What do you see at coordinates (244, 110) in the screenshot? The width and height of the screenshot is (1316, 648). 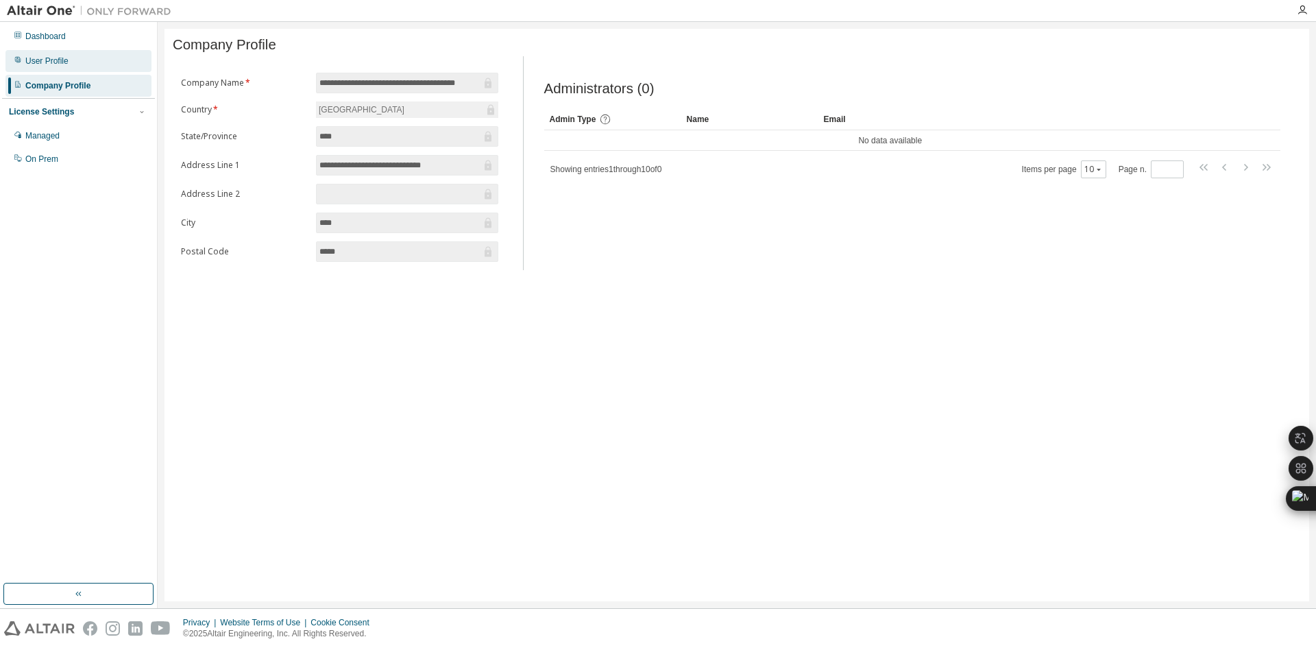 I see `label: Country` at bounding box center [244, 110].